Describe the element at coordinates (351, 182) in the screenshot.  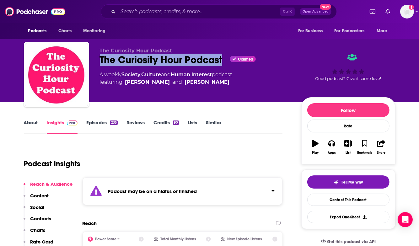
I see `span: Tell Me Why` at that location.